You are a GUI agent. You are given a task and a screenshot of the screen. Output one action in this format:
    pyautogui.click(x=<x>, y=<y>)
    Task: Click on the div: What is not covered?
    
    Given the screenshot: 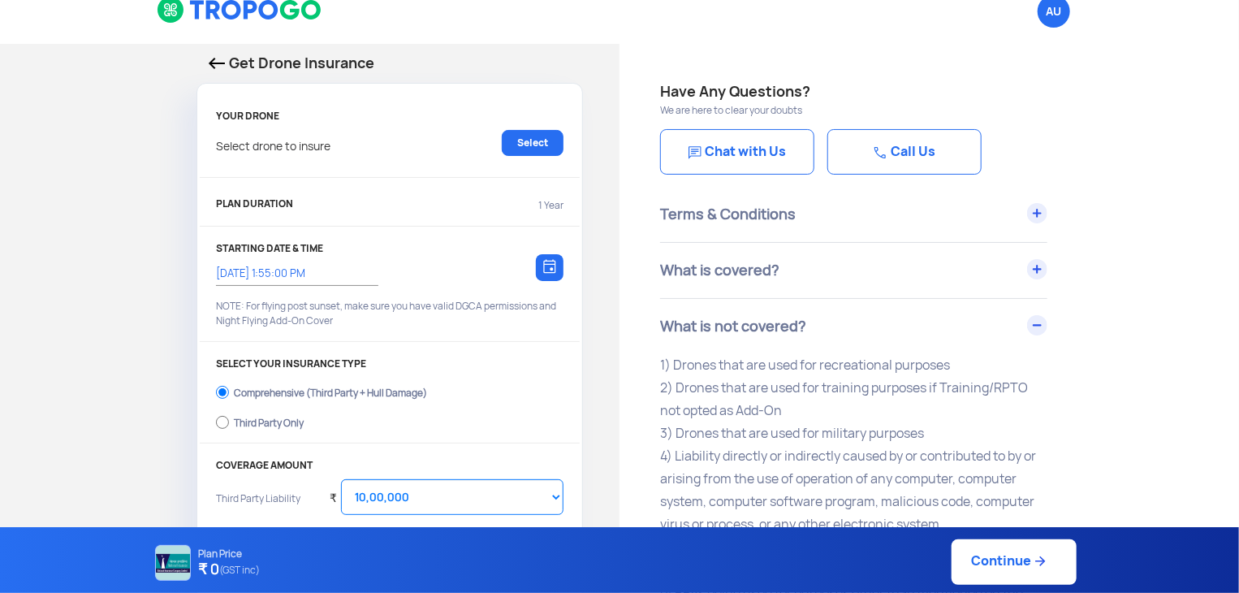 What is the action you would take?
    pyautogui.click(x=853, y=326)
    